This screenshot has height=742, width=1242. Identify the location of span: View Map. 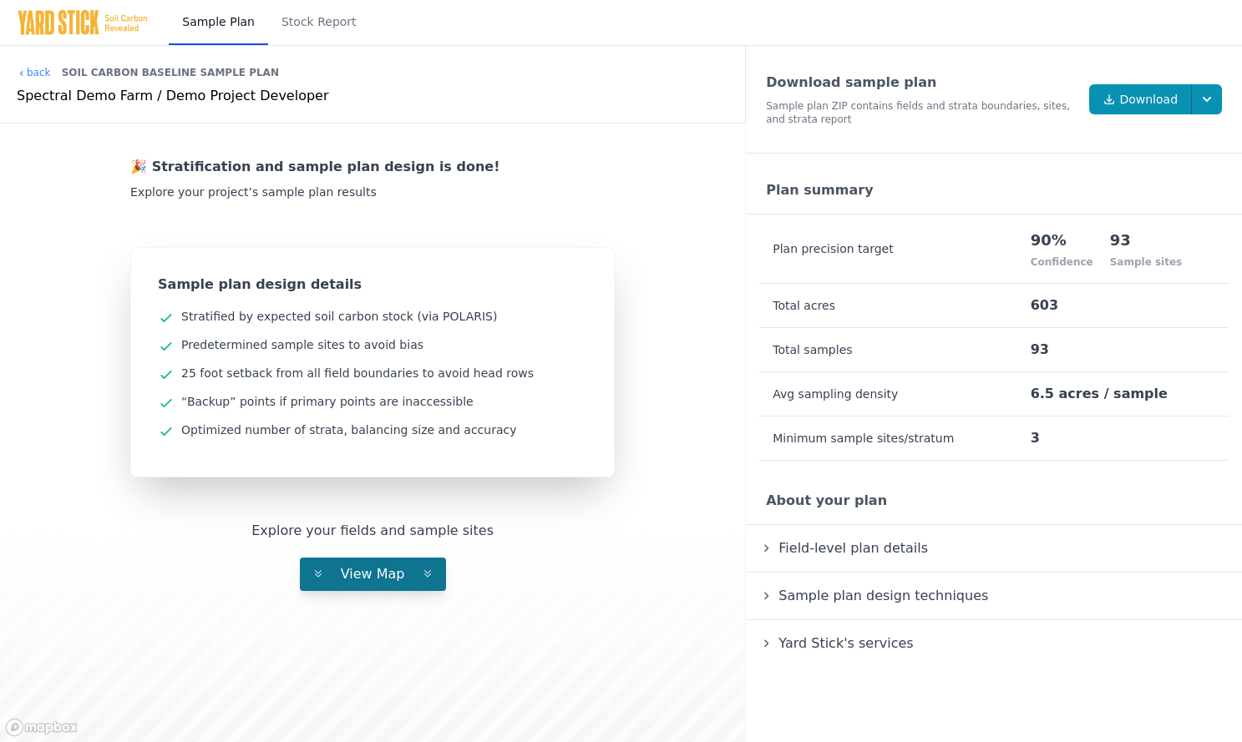
(372, 574).